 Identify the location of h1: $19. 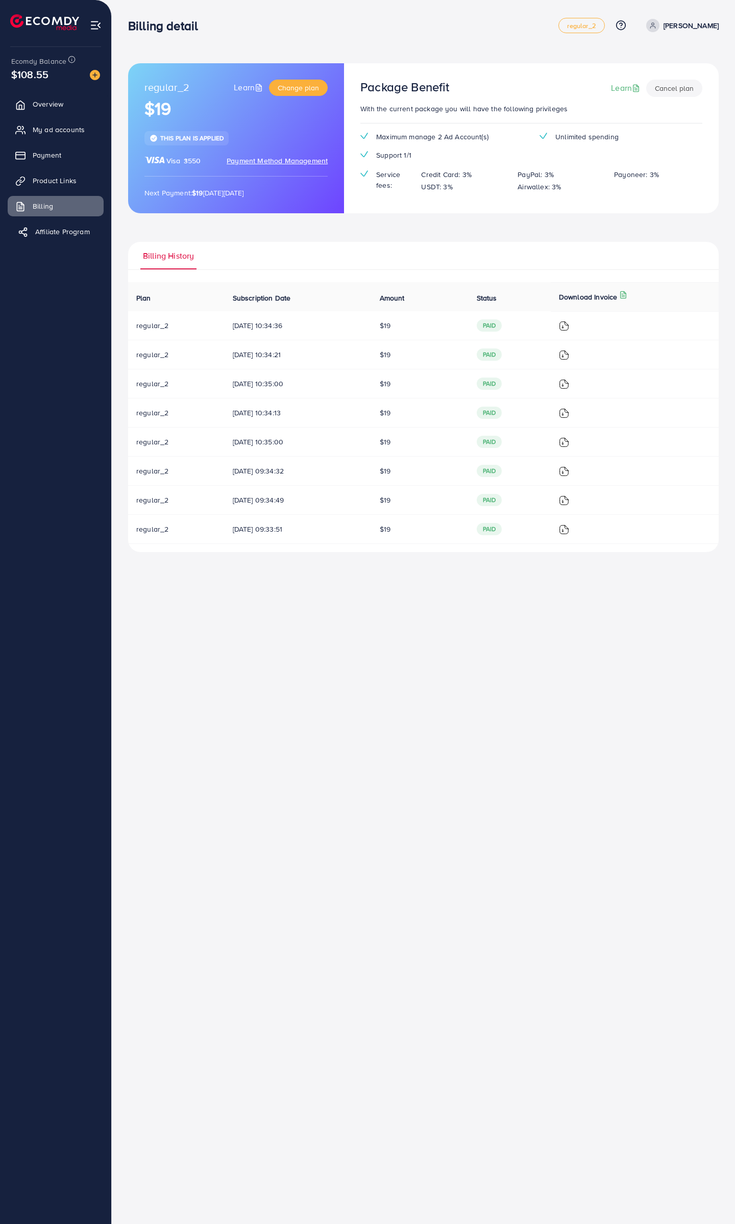
(236, 109).